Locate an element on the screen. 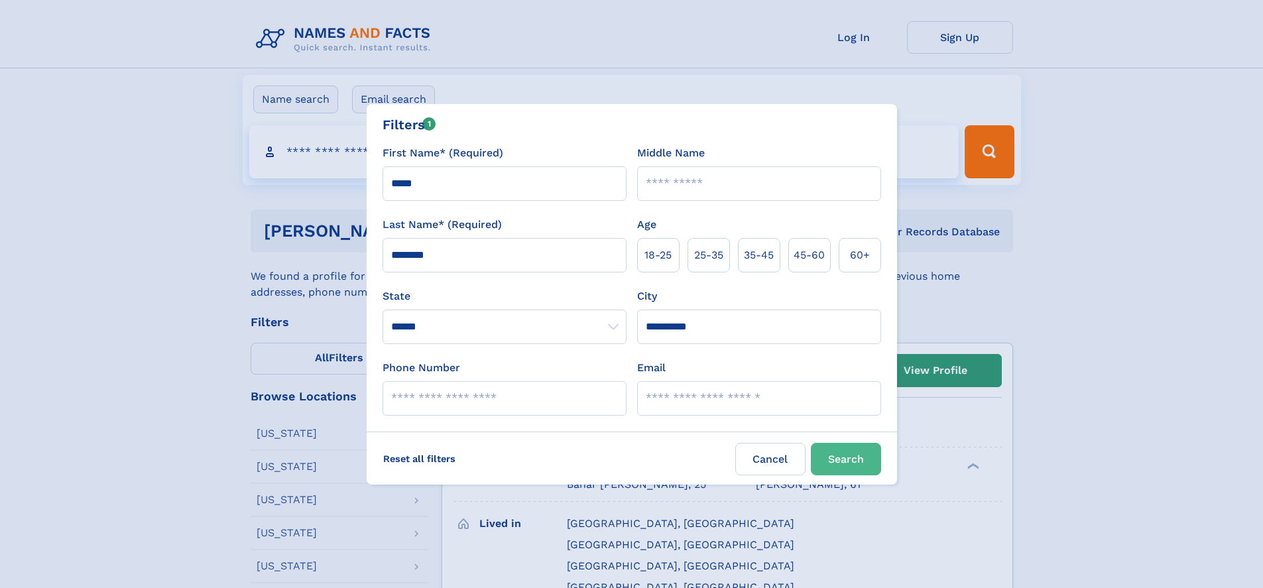 Image resolution: width=1263 pixels, height=588 pixels. label: Phone Number is located at coordinates (421, 368).